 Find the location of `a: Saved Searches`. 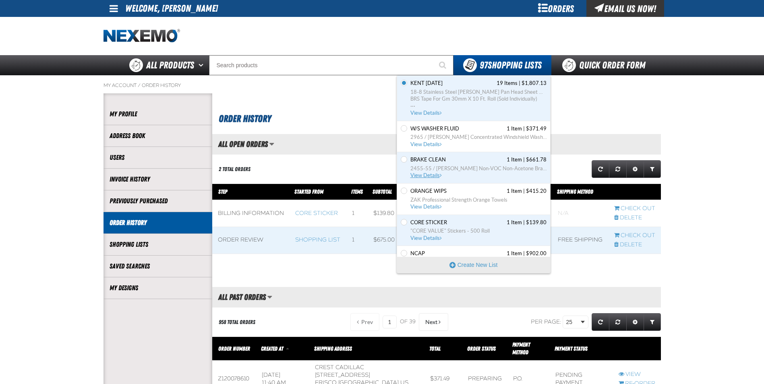

a: Saved Searches is located at coordinates (158, 266).